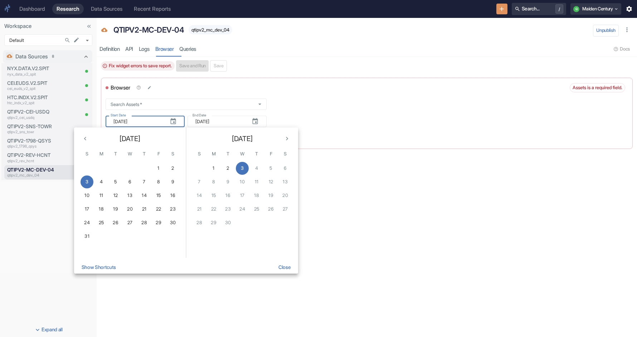 The height and width of the screenshot is (337, 637). What do you see at coordinates (43, 74) in the screenshot?
I see `p: nyx_data_v2_spit` at bounding box center [43, 74].